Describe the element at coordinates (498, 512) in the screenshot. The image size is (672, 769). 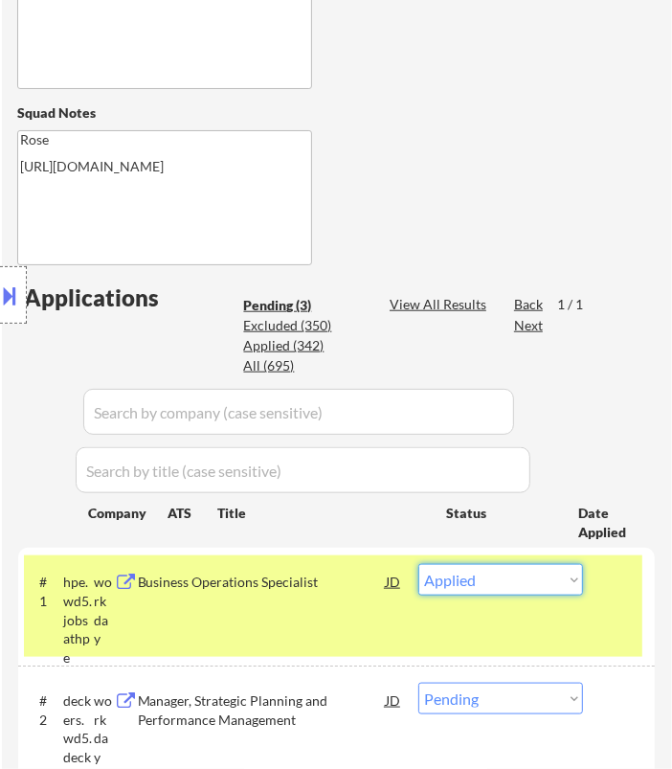
I see `div: Status` at that location.